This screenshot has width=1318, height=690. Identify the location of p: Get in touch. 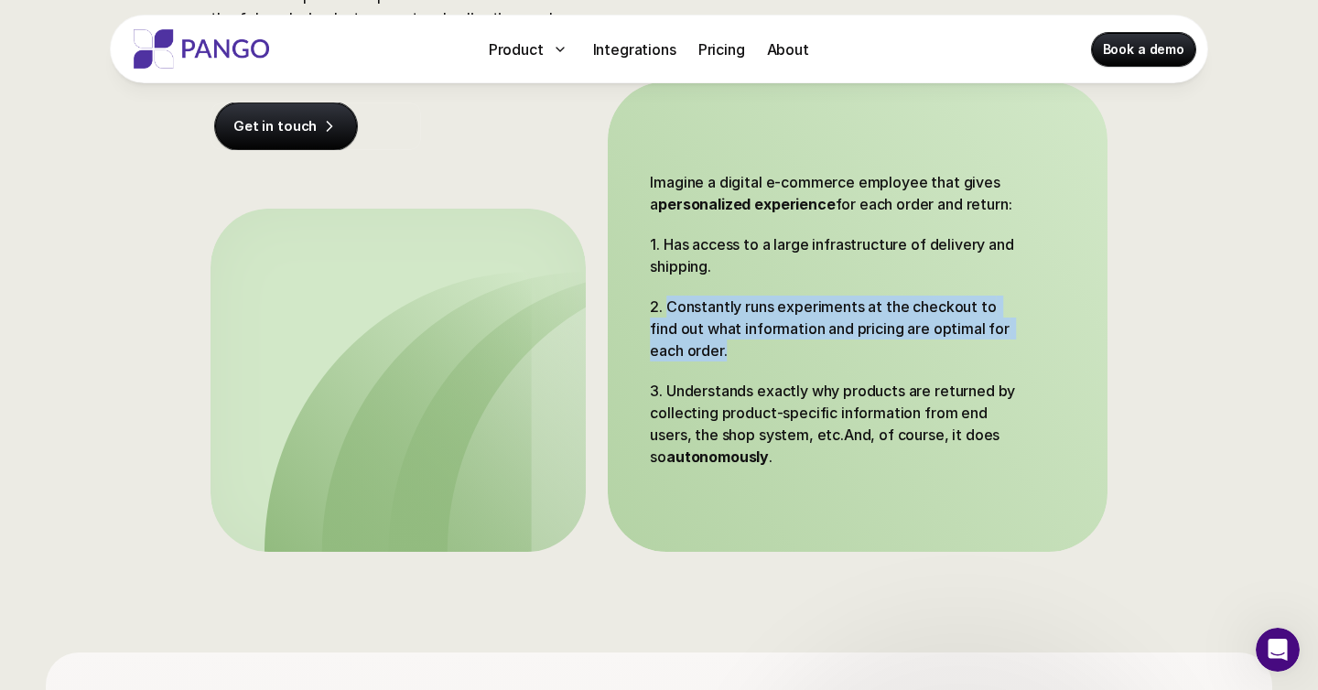
(275, 126).